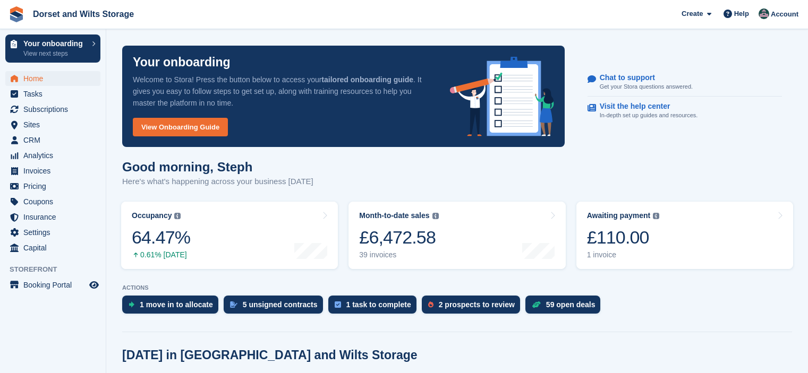 The width and height of the screenshot is (808, 373). Describe the element at coordinates (379, 305) in the screenshot. I see `div: 1 task to complete` at that location.